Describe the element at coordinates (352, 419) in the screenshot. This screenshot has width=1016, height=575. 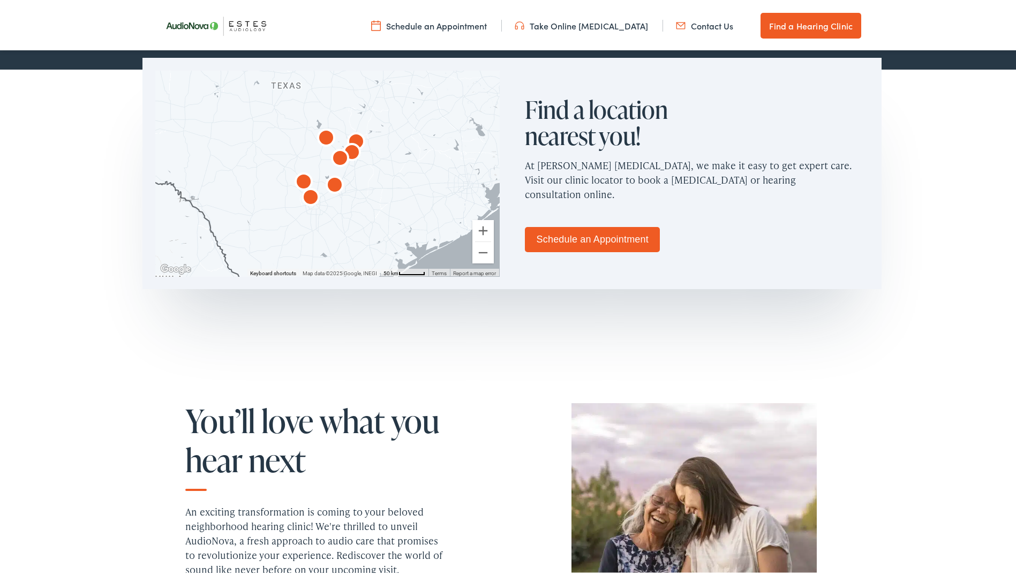
I see `span: what` at that location.